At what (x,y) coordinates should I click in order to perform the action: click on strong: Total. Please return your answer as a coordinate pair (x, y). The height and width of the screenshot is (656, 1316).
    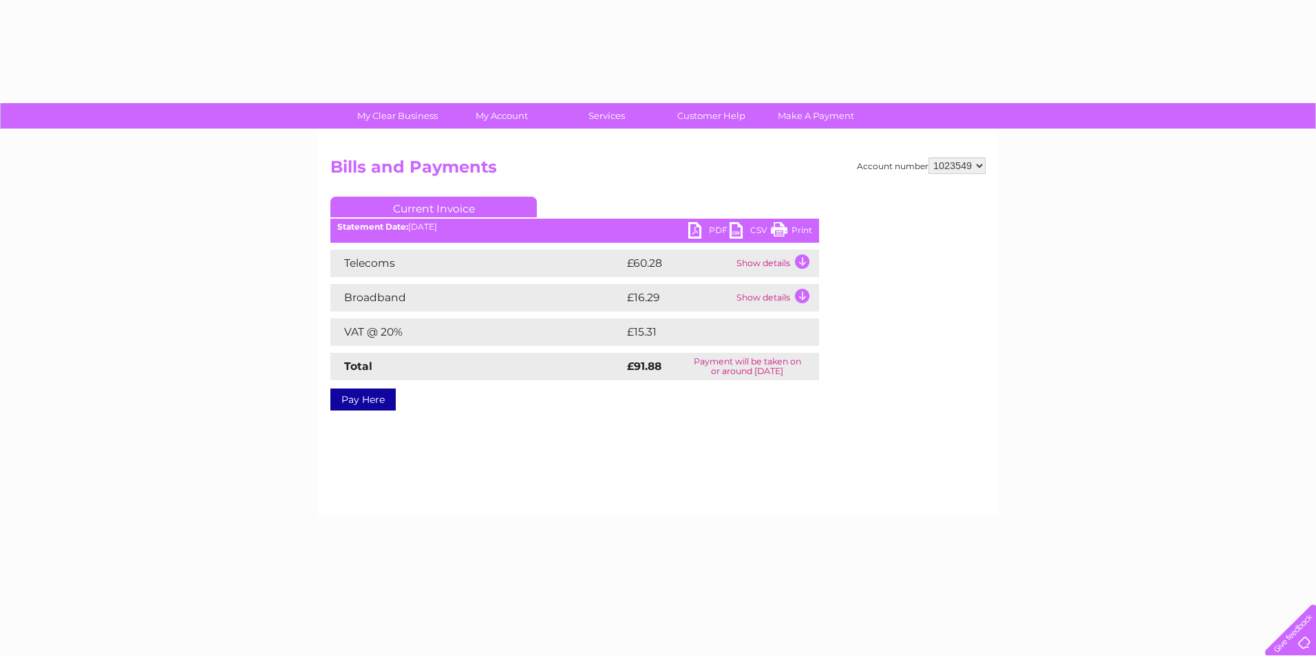
    Looking at the image, I should click on (358, 366).